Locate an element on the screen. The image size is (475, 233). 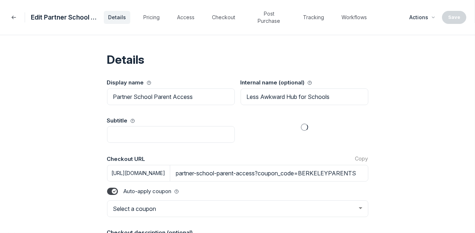
span: Edit Partner School Parent Access is located at coordinates (64, 17).